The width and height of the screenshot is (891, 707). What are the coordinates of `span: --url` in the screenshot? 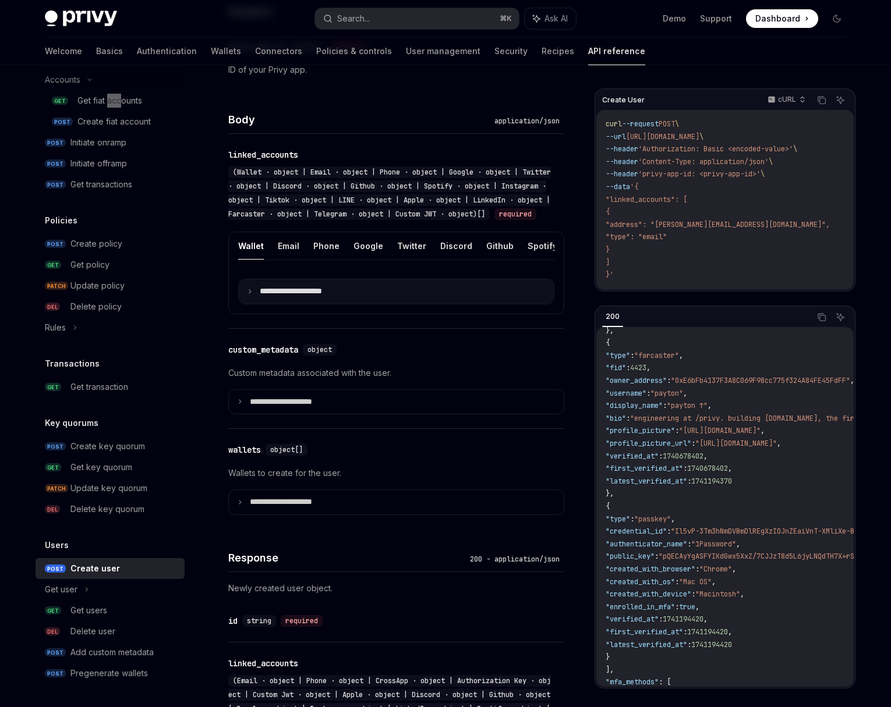 It's located at (615, 137).